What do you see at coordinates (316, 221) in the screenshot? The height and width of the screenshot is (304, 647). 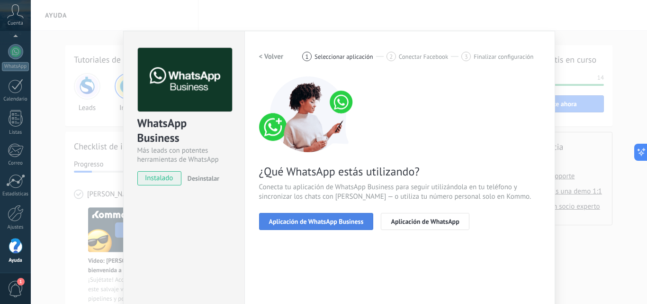 I see `button: Aplicación de WhatsApp Business` at bounding box center [316, 221].